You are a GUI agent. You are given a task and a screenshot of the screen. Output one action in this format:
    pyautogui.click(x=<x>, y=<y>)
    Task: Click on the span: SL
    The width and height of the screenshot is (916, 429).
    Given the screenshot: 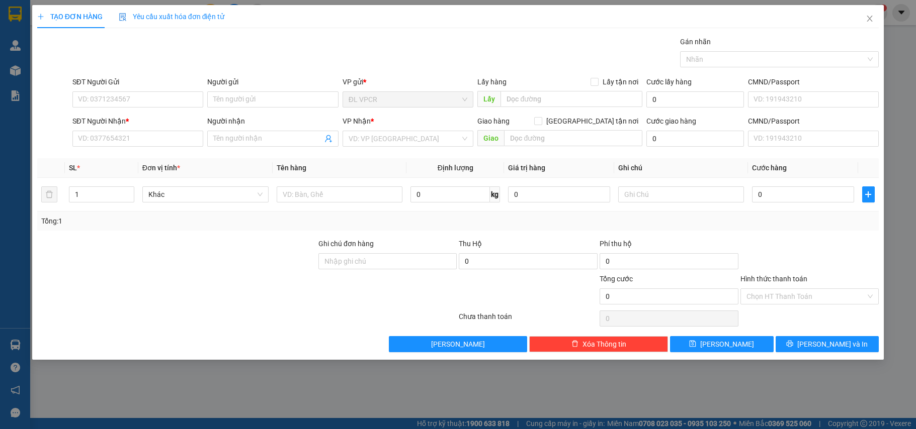 What is the action you would take?
    pyautogui.click(x=73, y=168)
    